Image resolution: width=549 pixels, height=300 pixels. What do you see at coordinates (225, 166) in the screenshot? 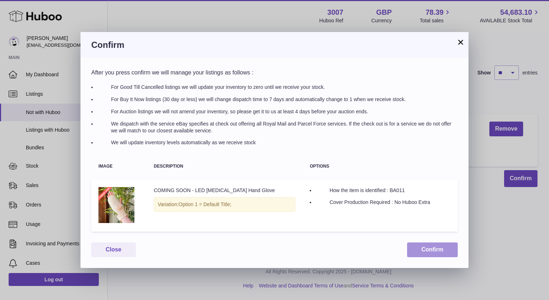
I see `th: Description` at bounding box center [225, 166].